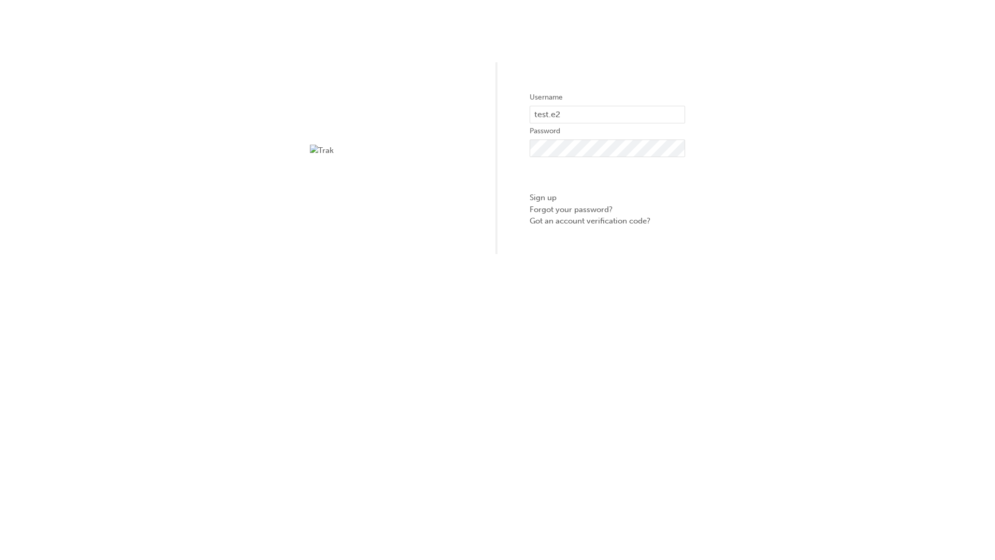 This screenshot has width=995, height=560. Describe the element at coordinates (608, 97) in the screenshot. I see `label: Username` at that location.